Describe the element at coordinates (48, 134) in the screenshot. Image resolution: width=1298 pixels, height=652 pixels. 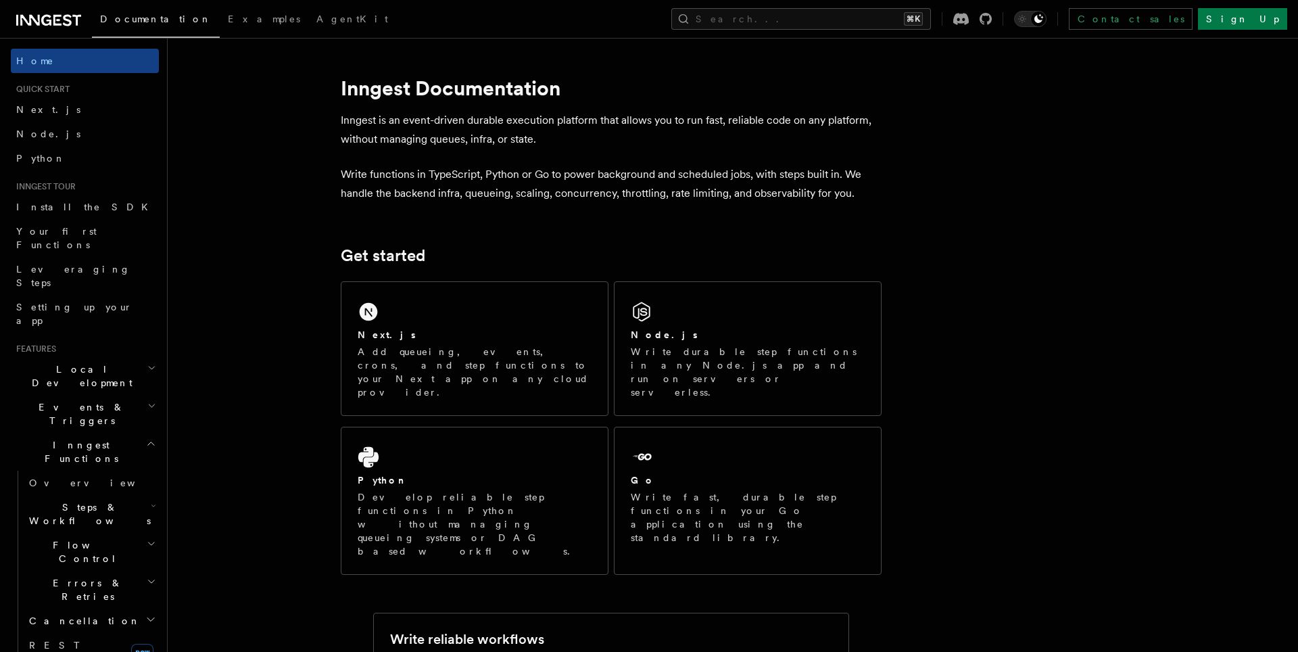
I see `span: Node.js` at that location.